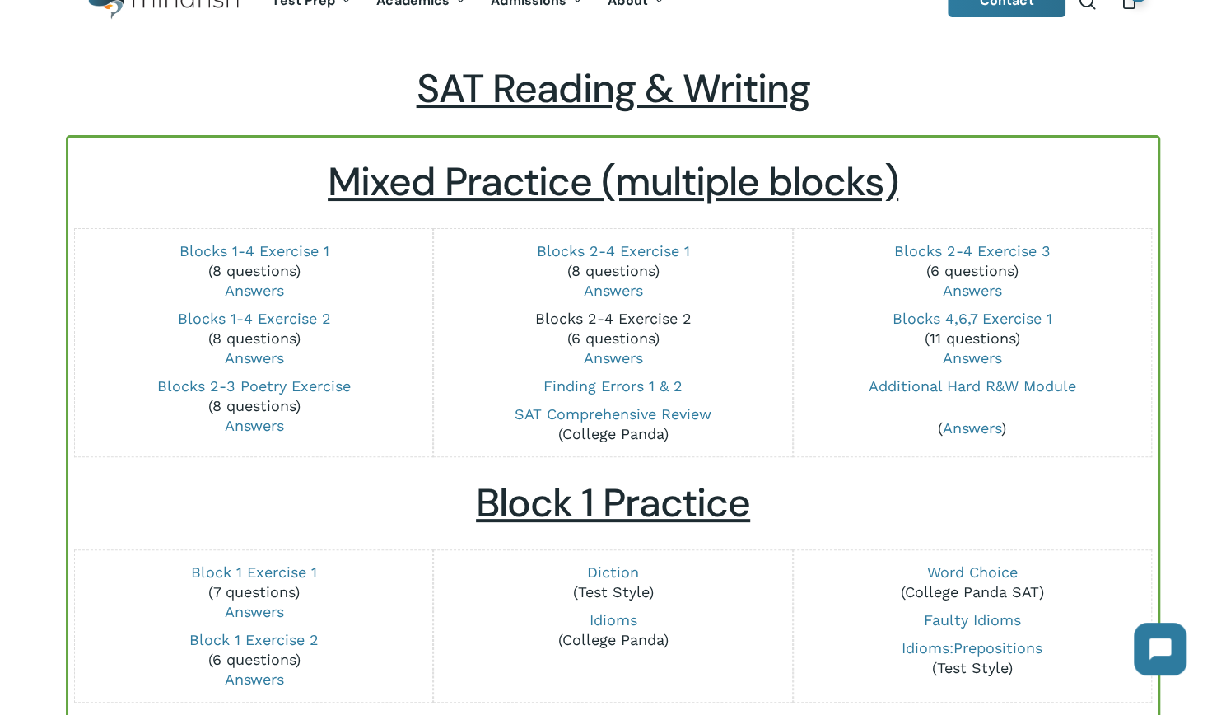  Describe the element at coordinates (613, 181) in the screenshot. I see `u: Mixed Practice (multiple blocks)` at that location.